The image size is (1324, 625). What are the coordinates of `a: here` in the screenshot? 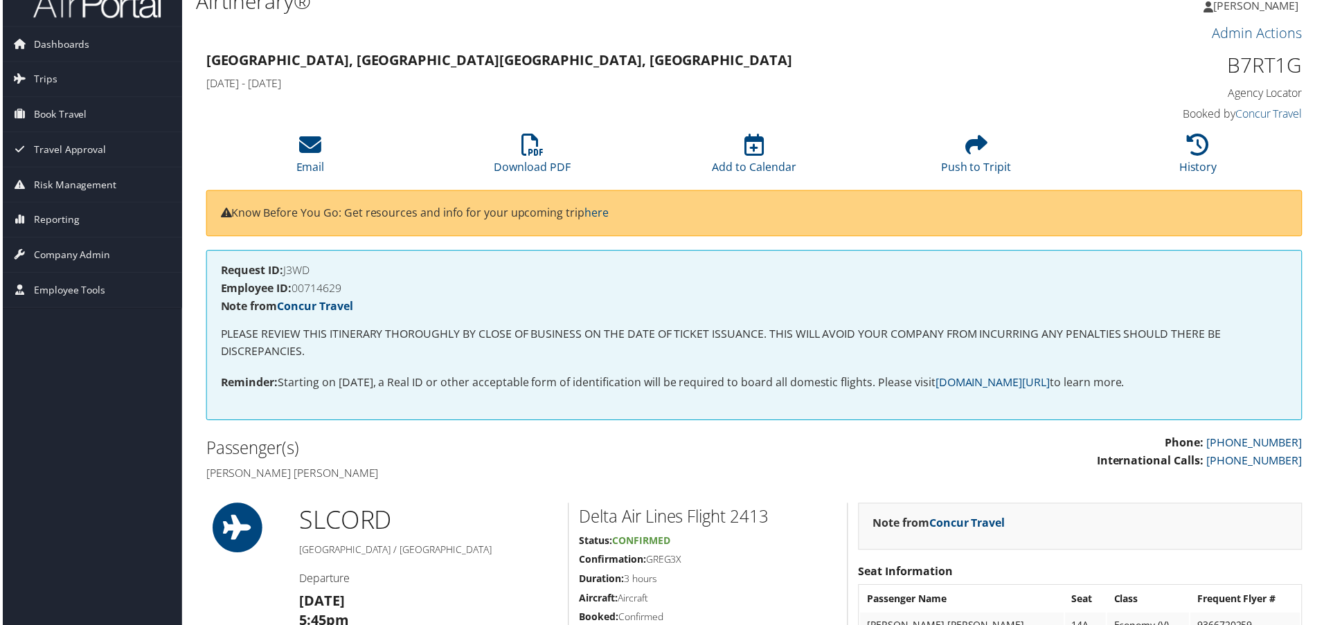 It's located at (596, 214).